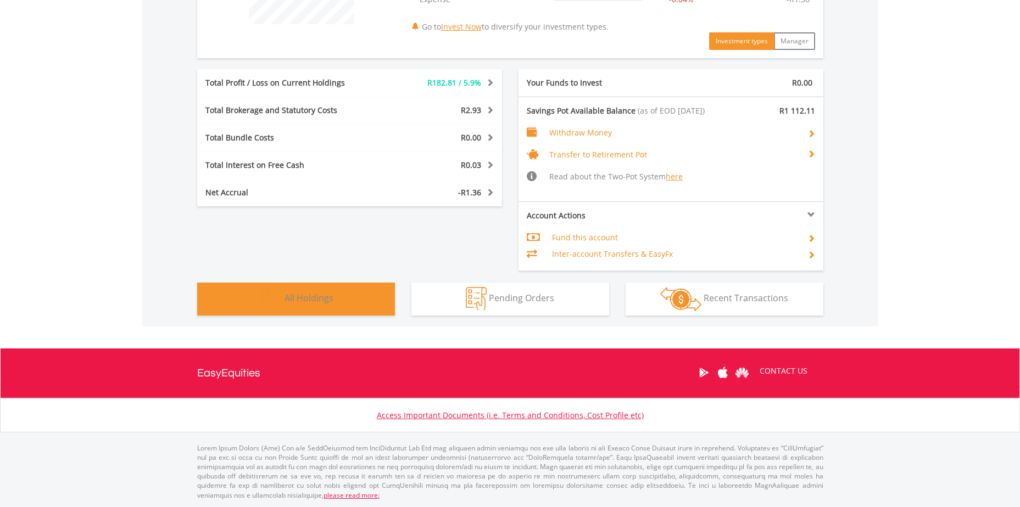  What do you see at coordinates (469, 192) in the screenshot?
I see `span: -R1.36` at bounding box center [469, 192].